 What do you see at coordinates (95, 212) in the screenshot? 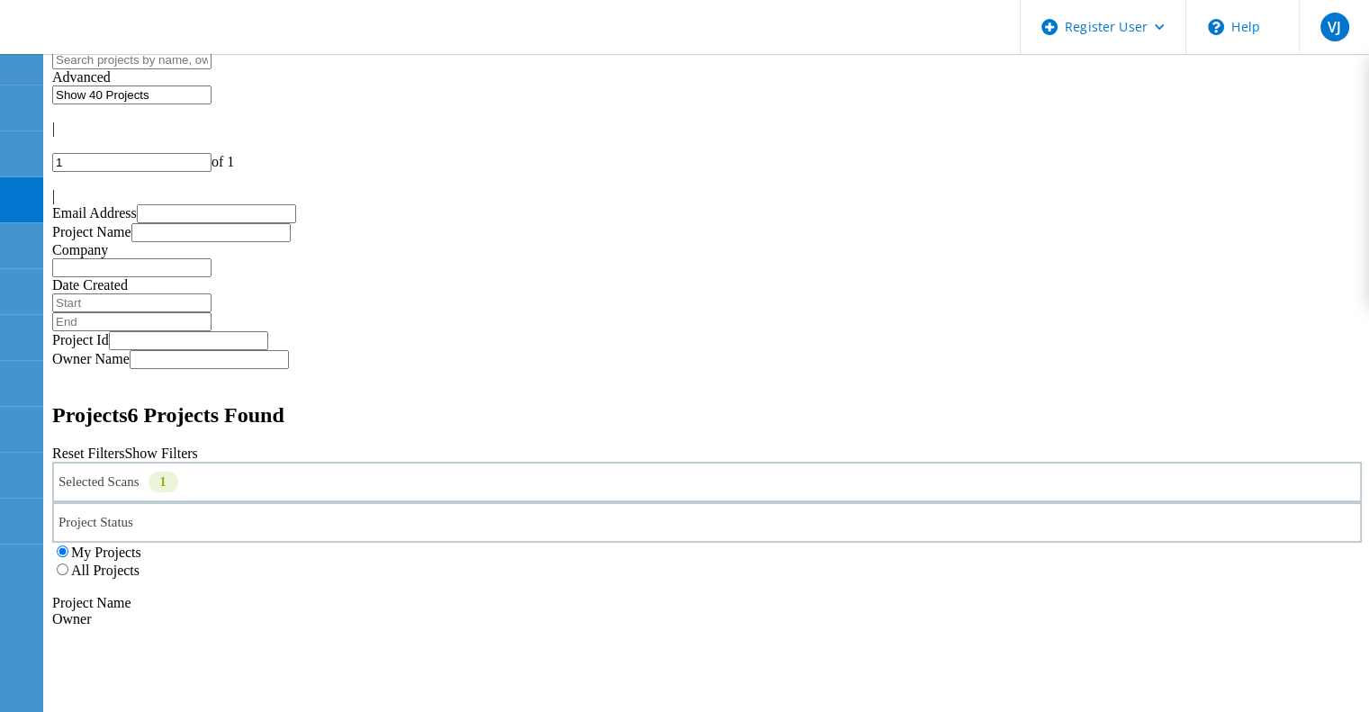
I see `label: Email Address` at bounding box center [95, 212].